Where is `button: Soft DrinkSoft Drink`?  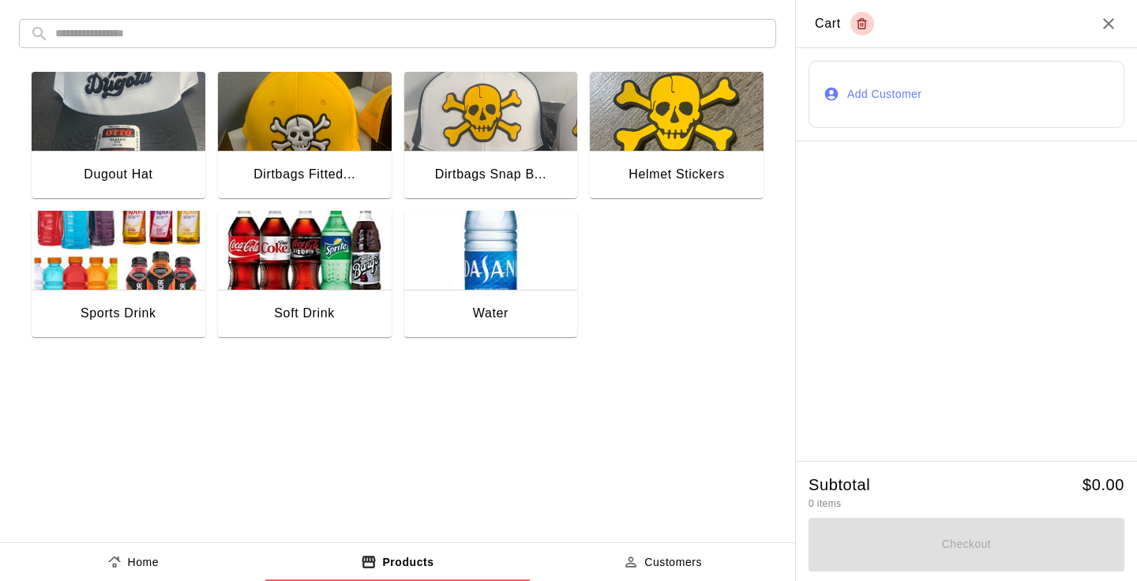 button: Soft DrinkSoft Drink is located at coordinates (305, 276).